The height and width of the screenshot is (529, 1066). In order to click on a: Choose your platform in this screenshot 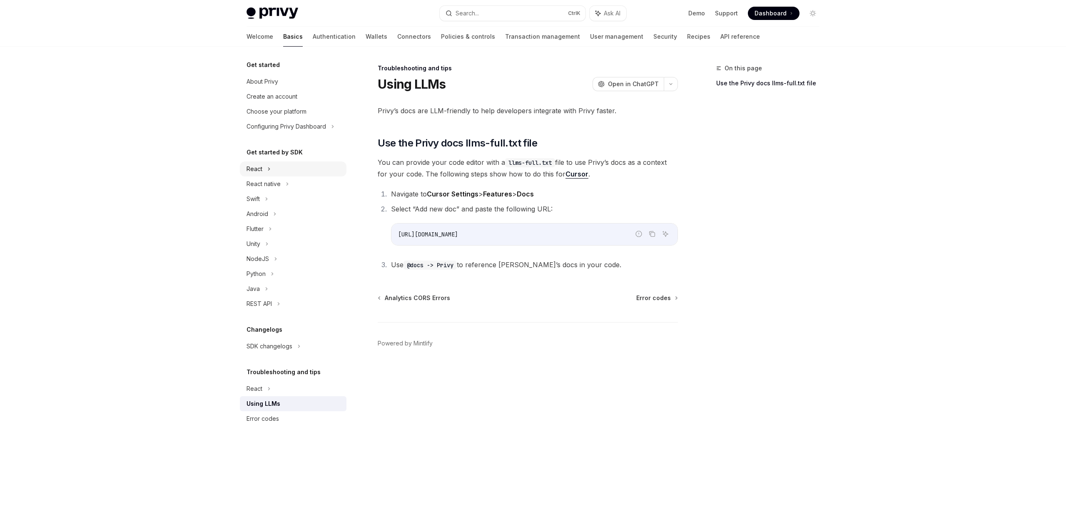, I will do `click(293, 112)`.